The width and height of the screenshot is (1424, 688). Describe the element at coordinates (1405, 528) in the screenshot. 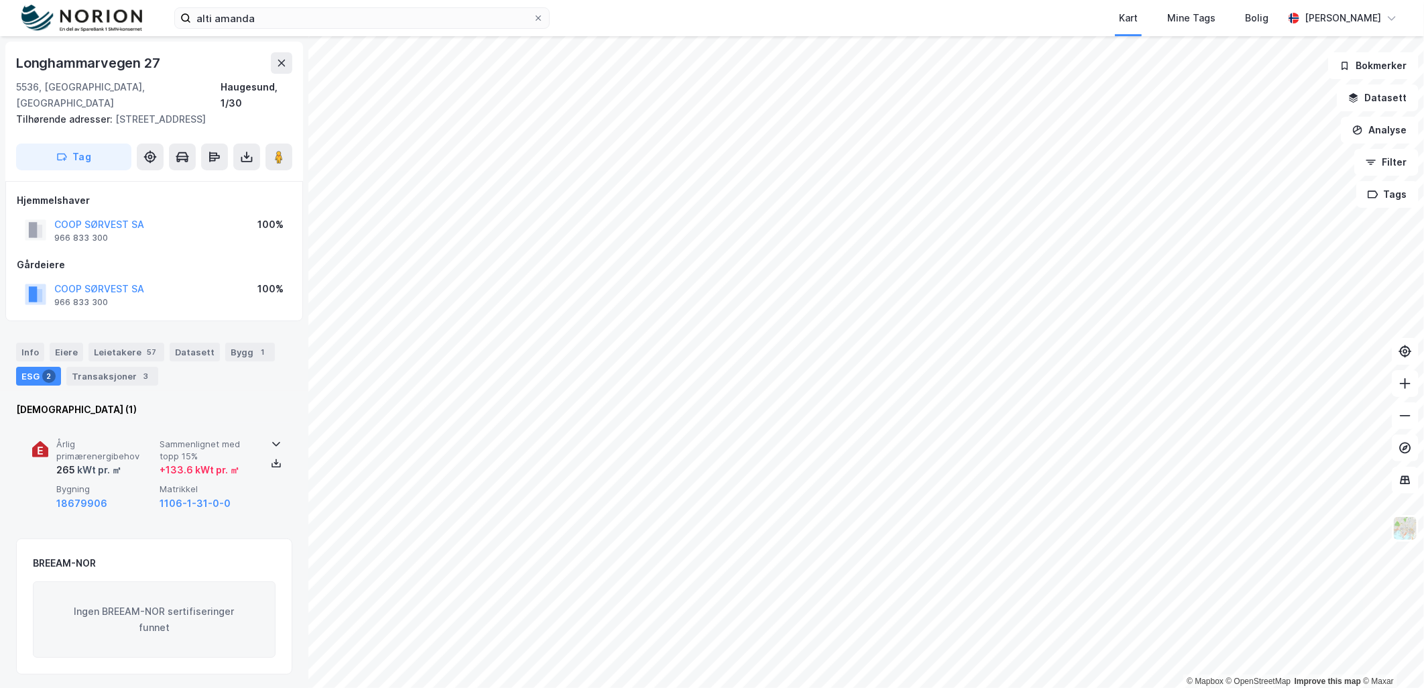

I see `img: Z` at that location.